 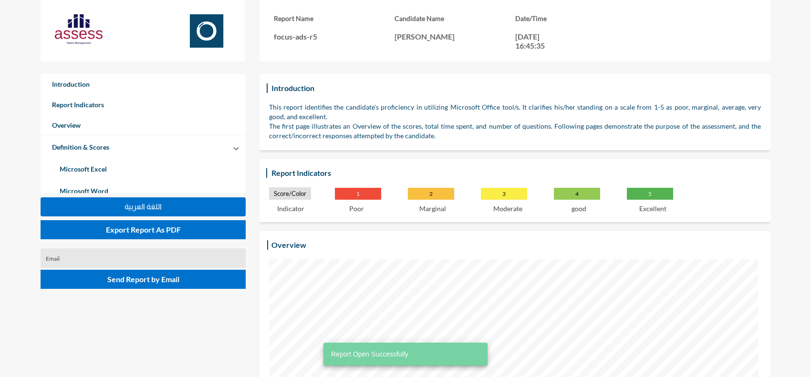 What do you see at coordinates (143, 279) in the screenshot?
I see `button: Send Report by Email` at bounding box center [143, 279].